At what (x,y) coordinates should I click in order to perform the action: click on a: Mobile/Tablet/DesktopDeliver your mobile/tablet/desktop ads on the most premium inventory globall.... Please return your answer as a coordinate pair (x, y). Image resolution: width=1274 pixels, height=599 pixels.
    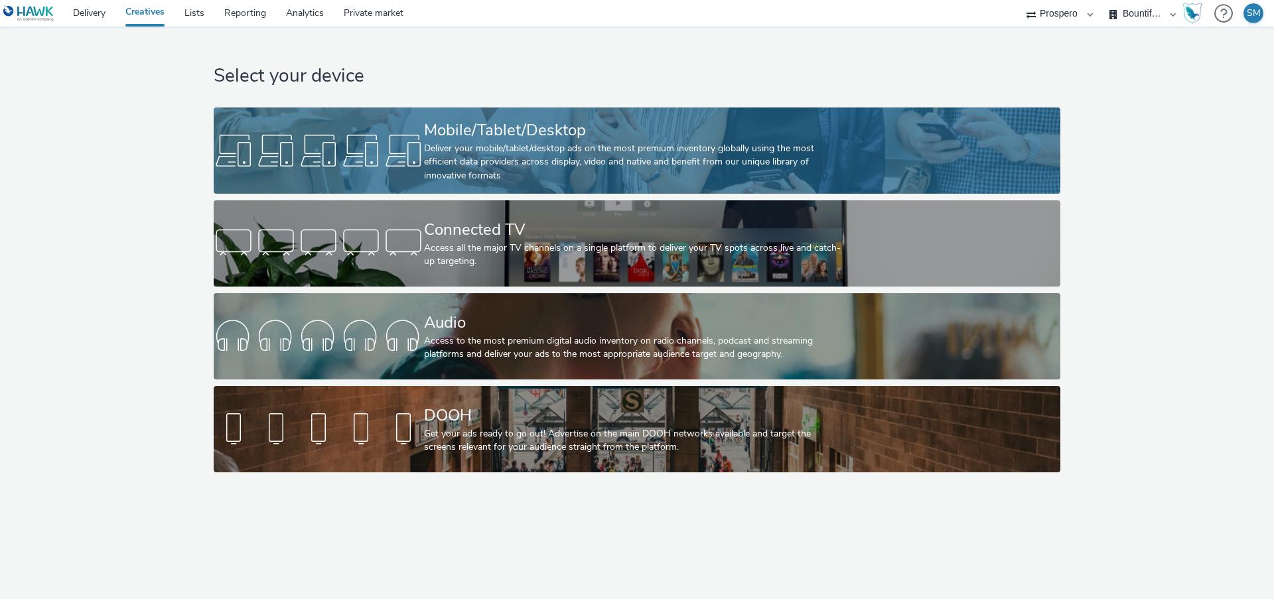
    Looking at the image, I should click on (636, 151).